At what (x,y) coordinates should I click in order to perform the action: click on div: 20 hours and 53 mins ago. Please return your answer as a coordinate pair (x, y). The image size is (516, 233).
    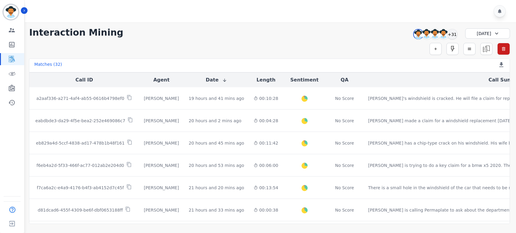
    Looking at the image, I should click on (216, 166).